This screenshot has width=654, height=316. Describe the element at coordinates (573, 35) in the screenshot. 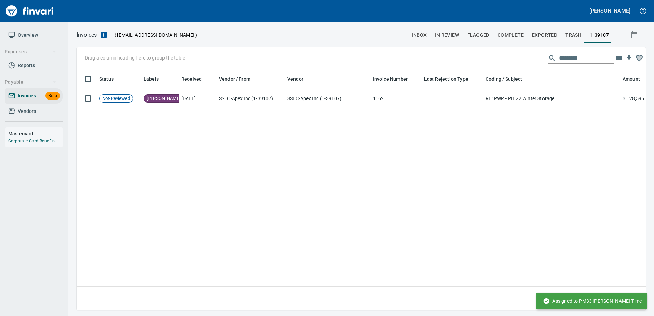

I see `span: trash` at that location.